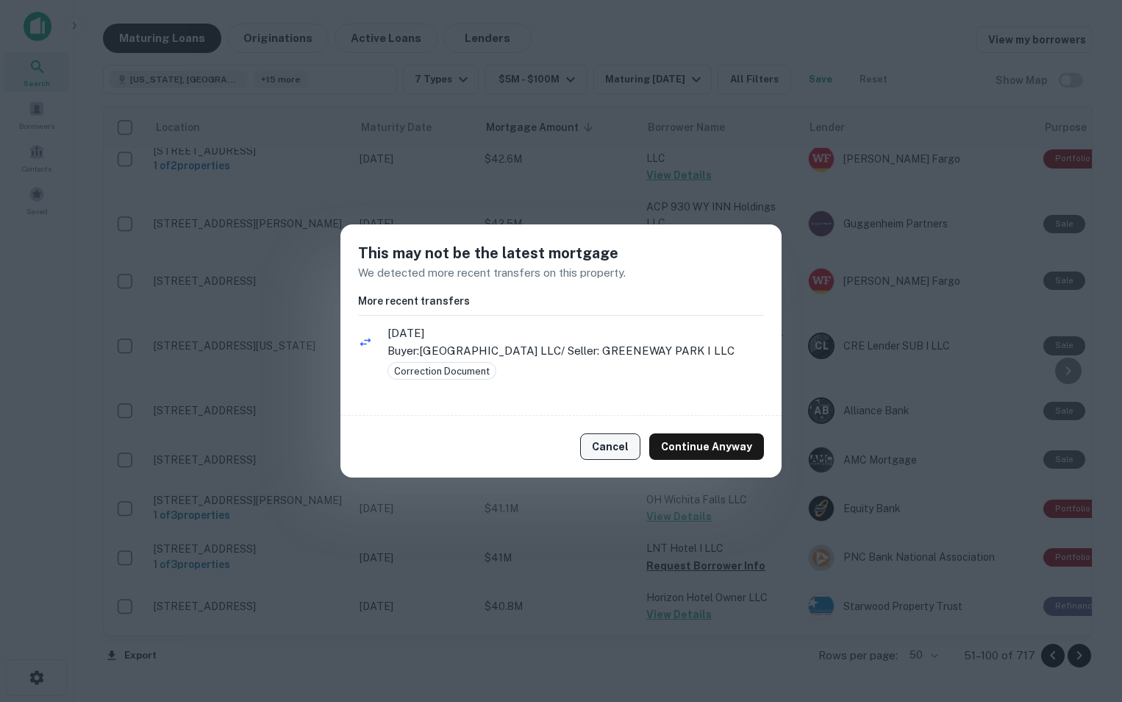 This screenshot has width=1122, height=702. What do you see at coordinates (610, 446) in the screenshot?
I see `button: Cancel` at bounding box center [610, 446].